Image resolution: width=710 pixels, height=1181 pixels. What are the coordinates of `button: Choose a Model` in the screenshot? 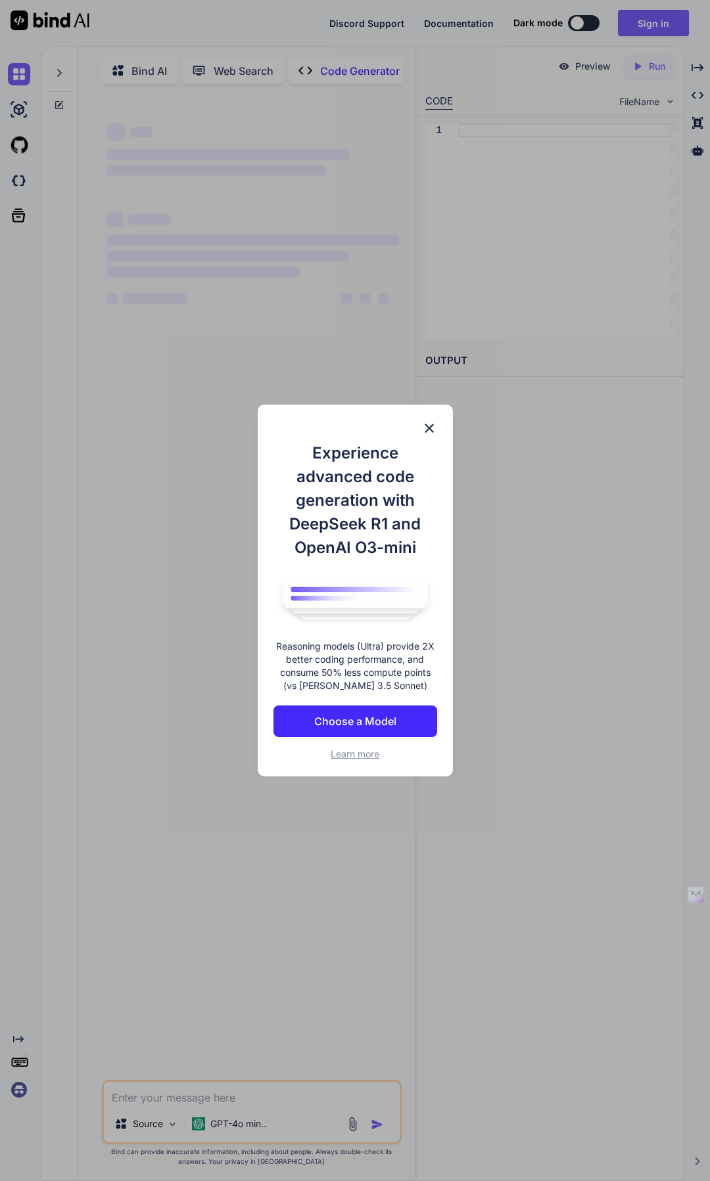 It's located at (355, 721).